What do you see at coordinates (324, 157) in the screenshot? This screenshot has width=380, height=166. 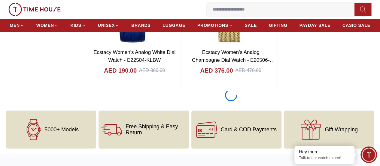 I see `p: Talk to our watch expert!` at bounding box center [324, 157].